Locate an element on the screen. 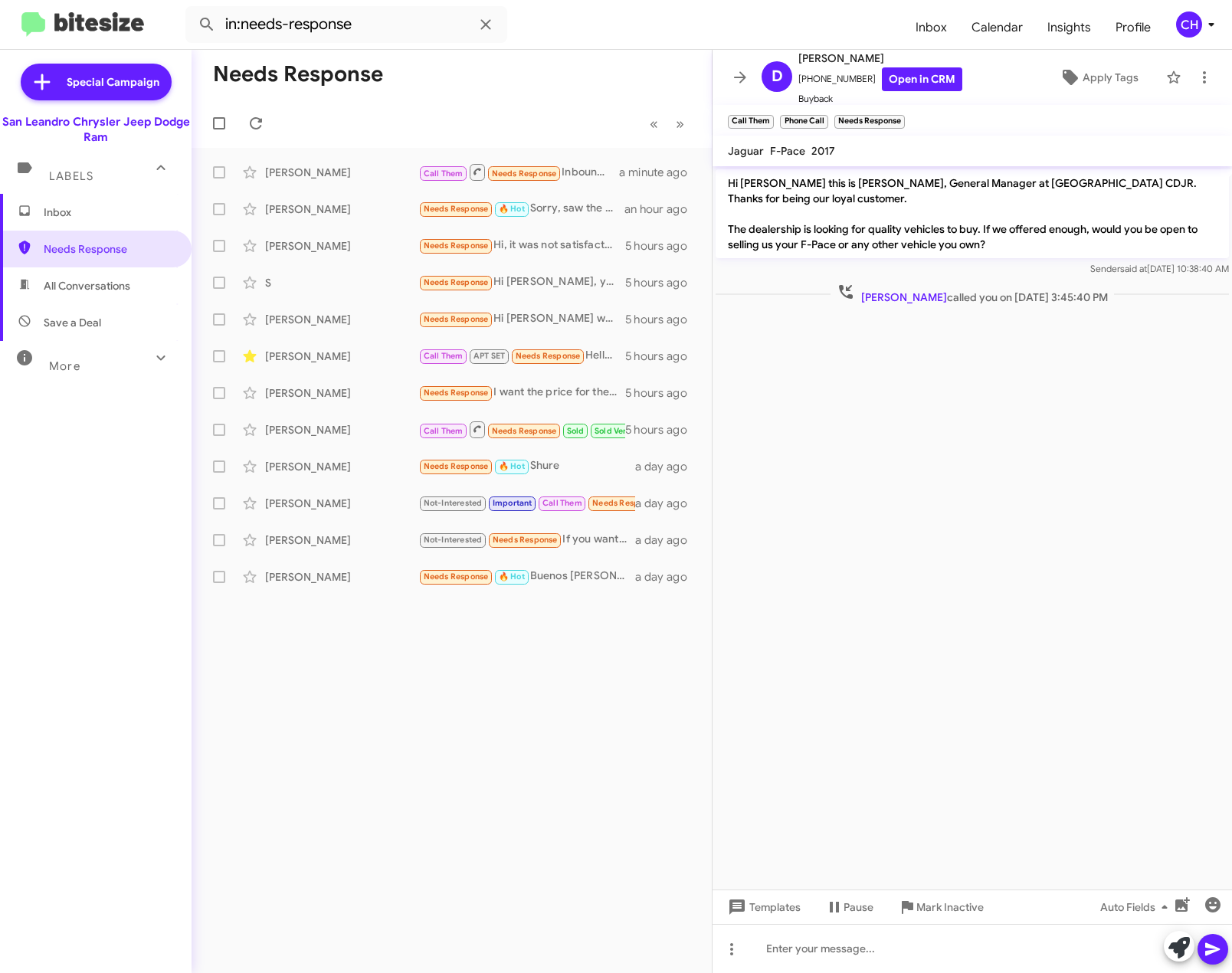 The width and height of the screenshot is (1232, 973). span: said at is located at coordinates (1133, 268).